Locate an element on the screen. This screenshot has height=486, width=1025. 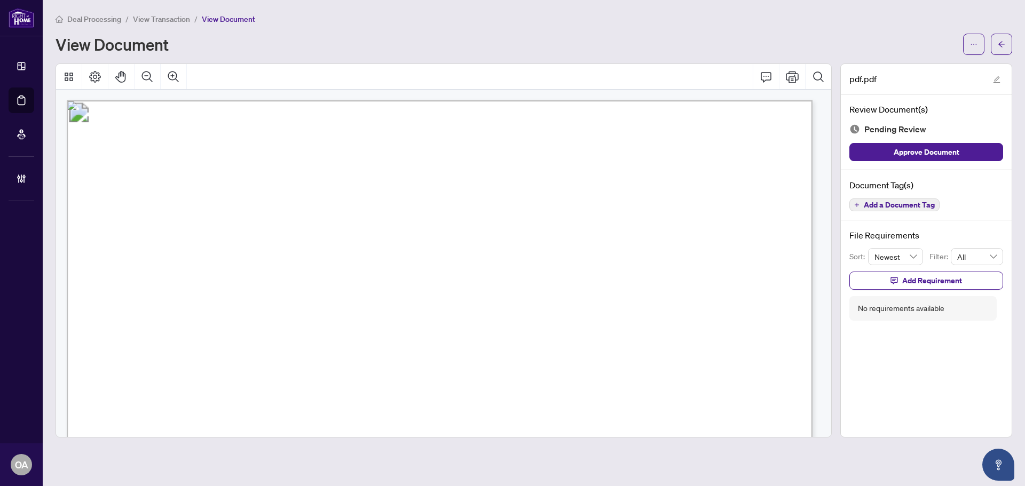
h4: Document Tag(s) is located at coordinates (926, 185).